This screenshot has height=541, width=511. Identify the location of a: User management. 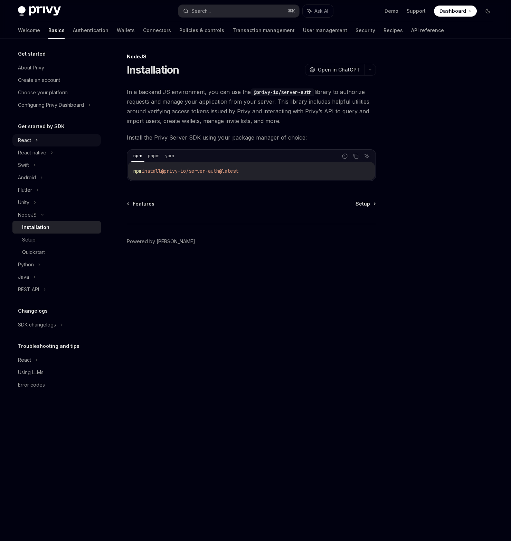
(325, 30).